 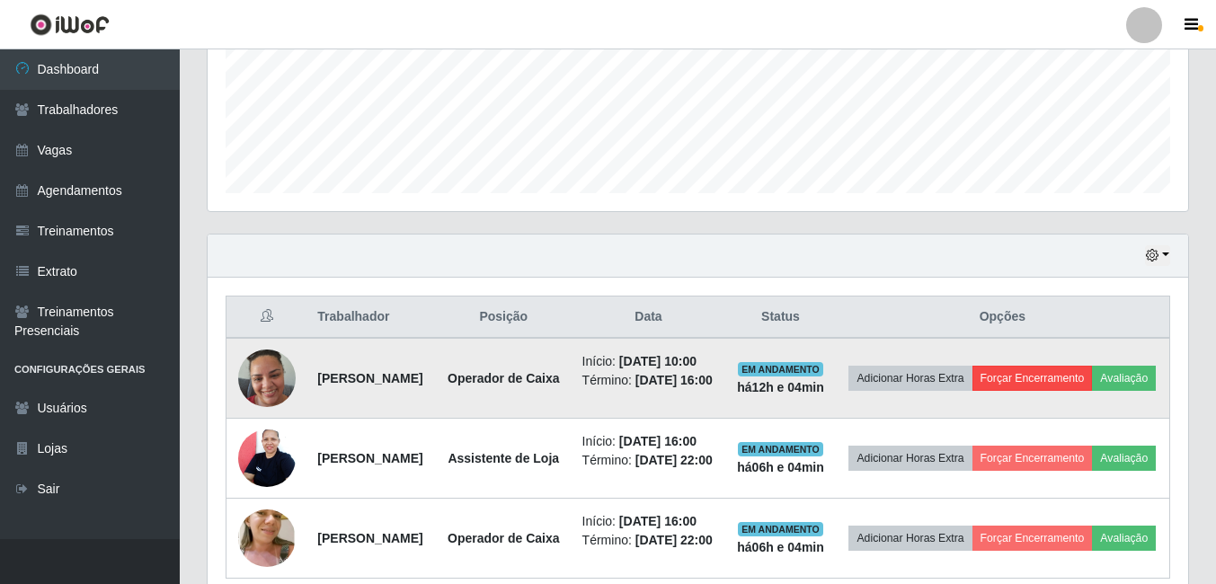 What do you see at coordinates (267, 457) in the screenshot?
I see `img: 1705883176470.jpeg` at bounding box center [267, 457].